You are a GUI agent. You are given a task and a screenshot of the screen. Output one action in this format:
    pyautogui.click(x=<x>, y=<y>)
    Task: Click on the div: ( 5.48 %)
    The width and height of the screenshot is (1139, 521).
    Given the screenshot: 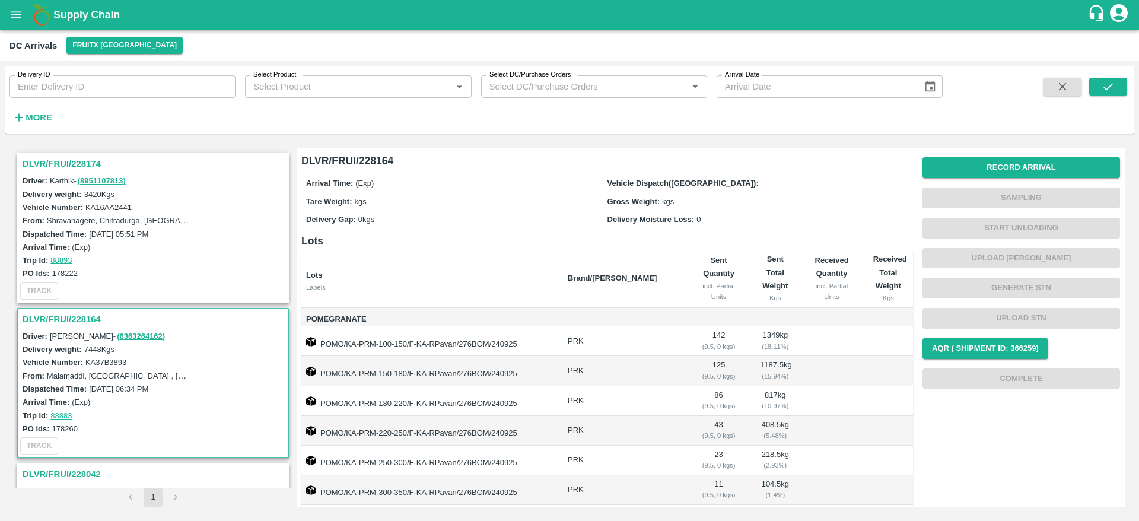 What is the action you would take?
    pyautogui.click(x=775, y=435)
    